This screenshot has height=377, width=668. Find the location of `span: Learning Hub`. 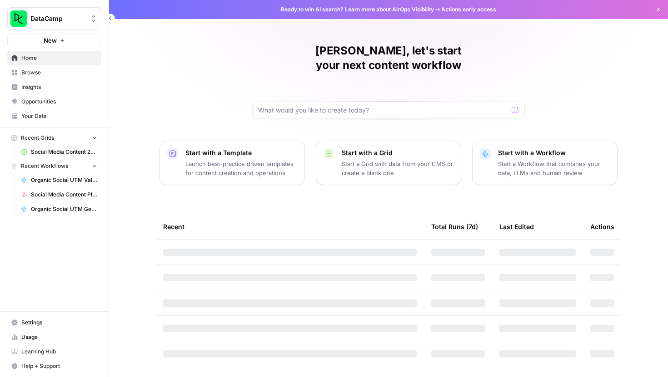

span: Learning Hub is located at coordinates (59, 352).